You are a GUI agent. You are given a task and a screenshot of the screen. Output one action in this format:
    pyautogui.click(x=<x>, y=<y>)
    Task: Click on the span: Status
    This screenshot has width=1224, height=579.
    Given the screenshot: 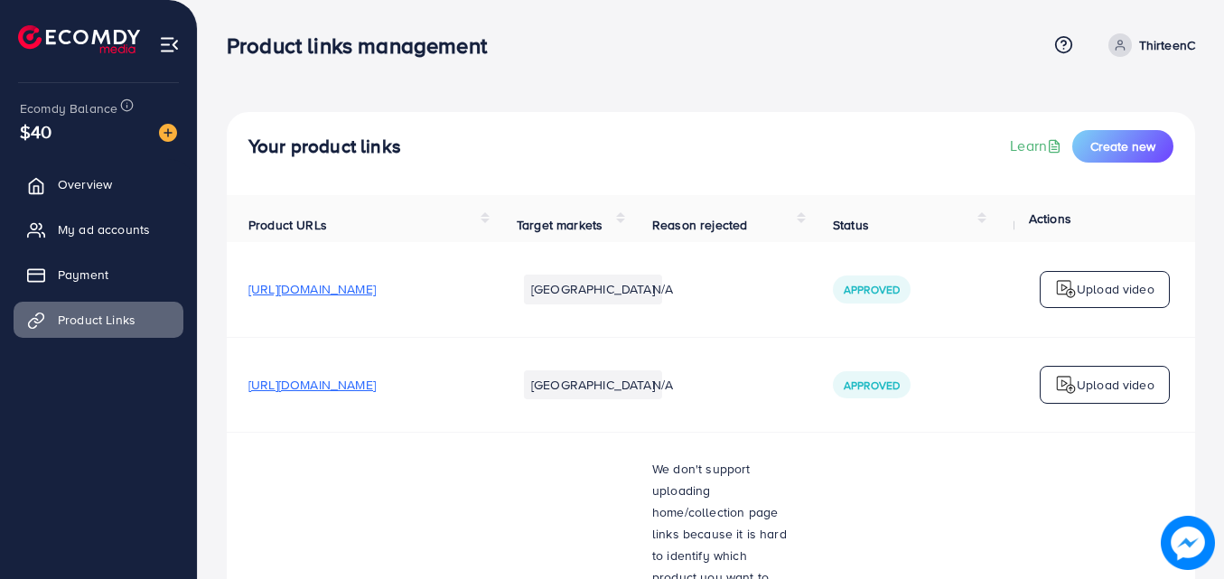 What is the action you would take?
    pyautogui.click(x=851, y=225)
    